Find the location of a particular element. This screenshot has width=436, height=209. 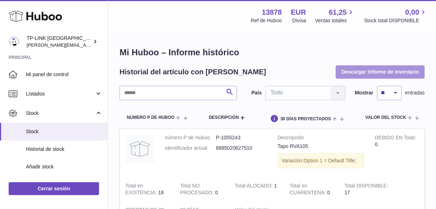

span: Option 1 = Default Title; is located at coordinates (329, 161).